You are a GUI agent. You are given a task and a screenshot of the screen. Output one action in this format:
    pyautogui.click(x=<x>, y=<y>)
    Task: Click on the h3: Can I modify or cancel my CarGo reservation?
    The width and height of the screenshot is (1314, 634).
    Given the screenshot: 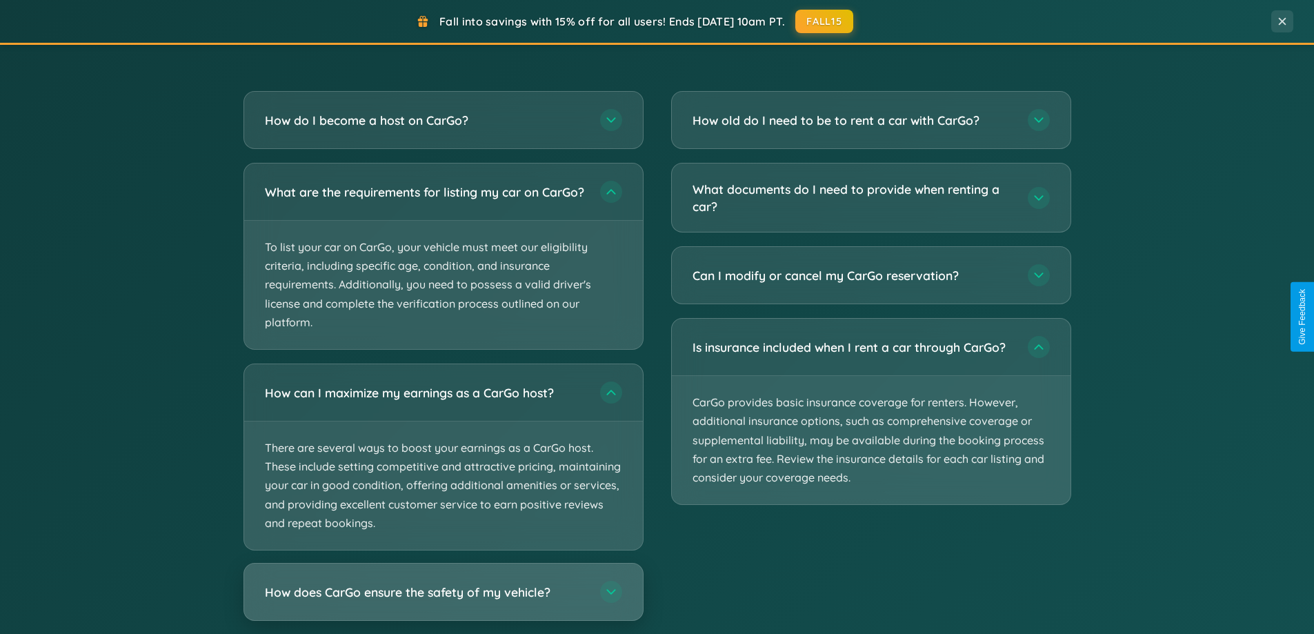 What is the action you would take?
    pyautogui.click(x=853, y=275)
    